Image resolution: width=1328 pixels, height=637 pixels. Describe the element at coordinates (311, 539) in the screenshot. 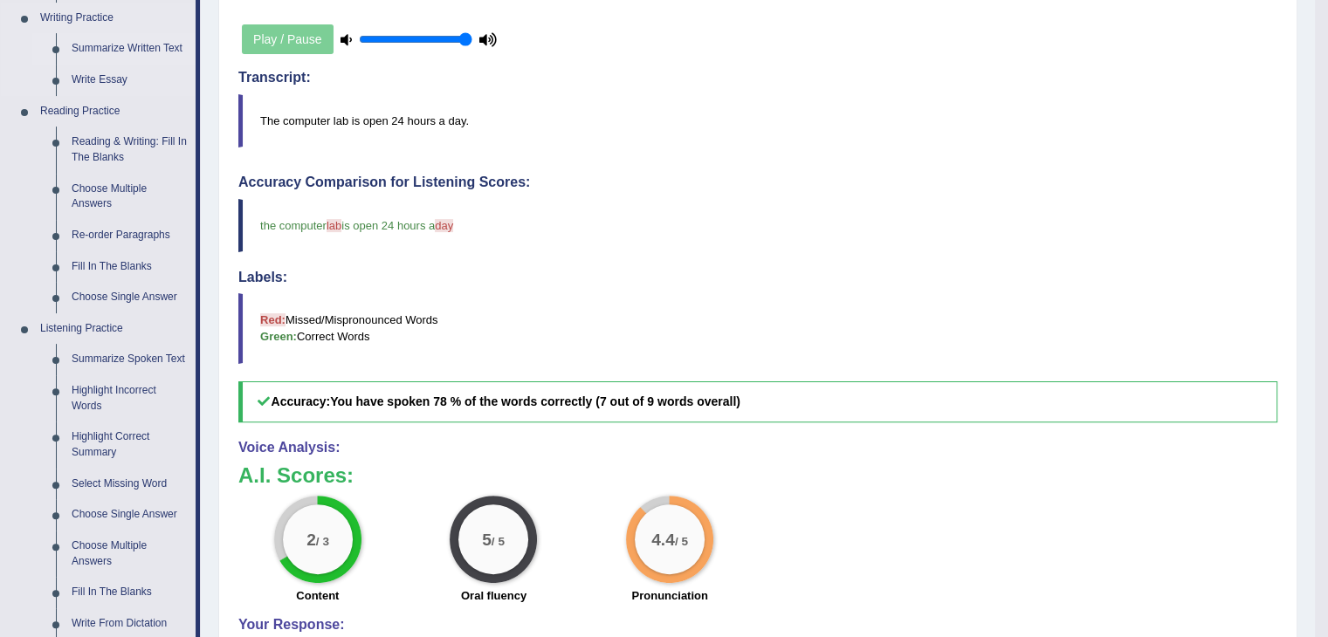

I see `big: 2` at that location.